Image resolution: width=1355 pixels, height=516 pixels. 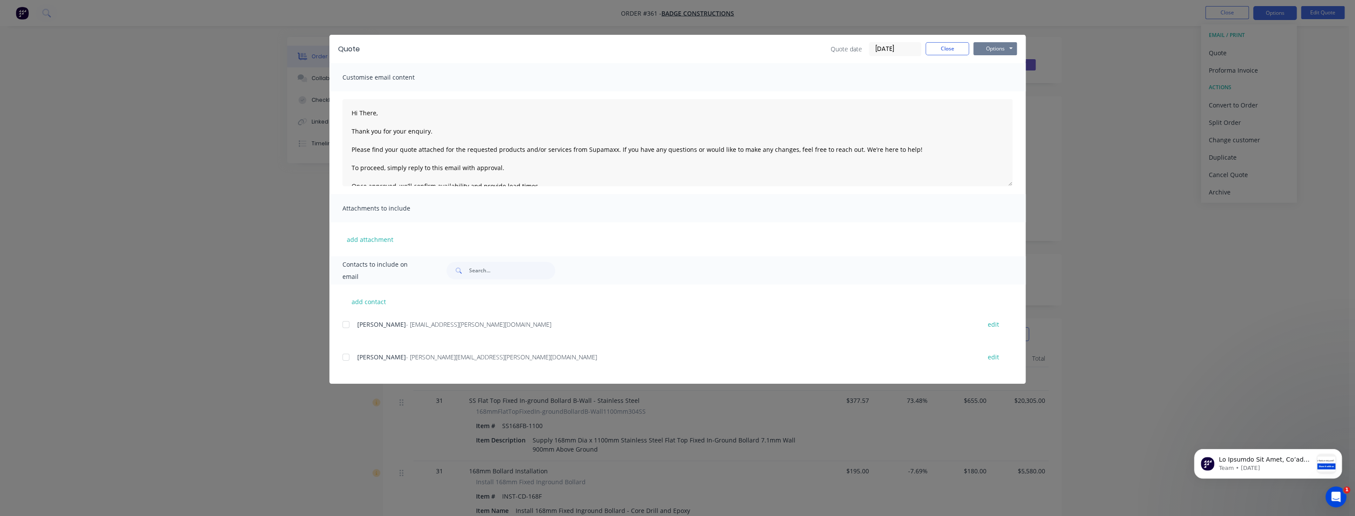 What do you see at coordinates (383, 271) in the screenshot?
I see `span: Contacts to include on email` at bounding box center [383, 271].